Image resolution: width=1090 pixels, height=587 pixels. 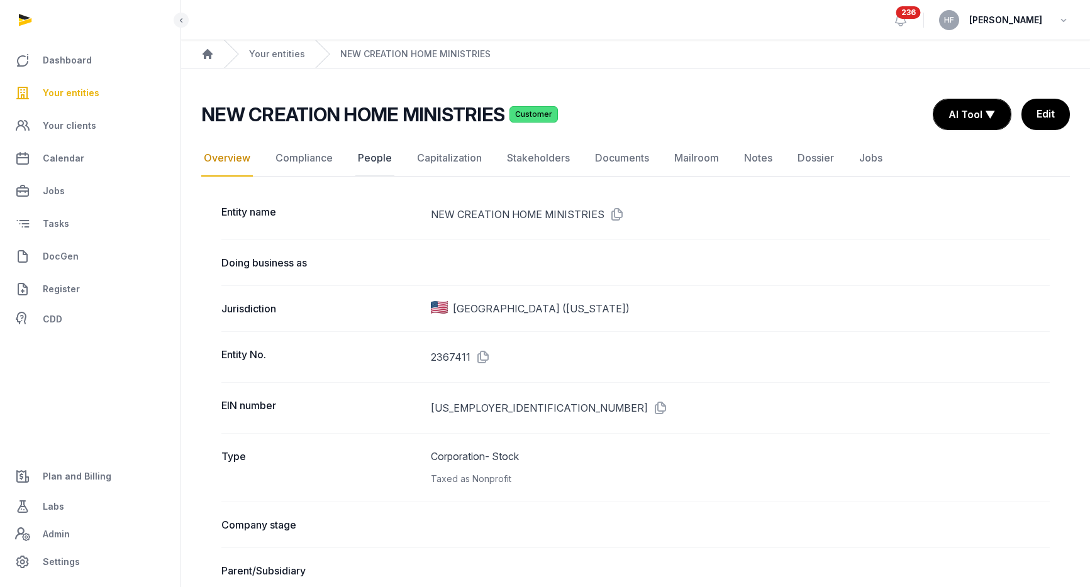 I want to click on dt: Doing business as, so click(x=321, y=263).